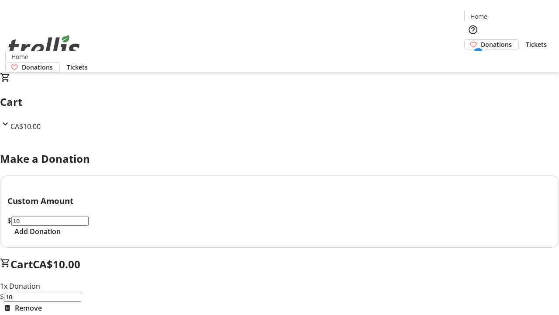 This screenshot has width=559, height=315. What do you see at coordinates (44, 47) in the screenshot?
I see `img: Orient E2E Organization pi57r93IVV's Logo` at bounding box center [44, 47].